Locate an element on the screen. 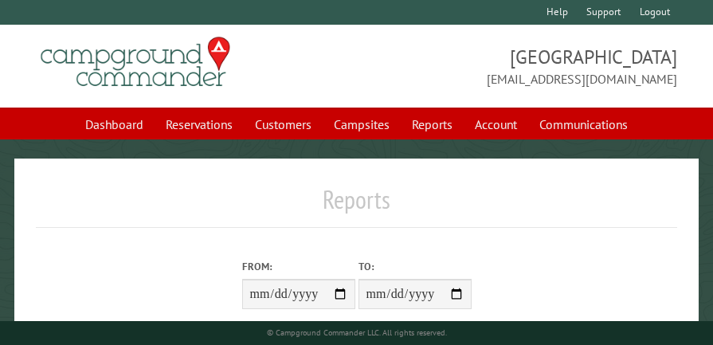 The image size is (713, 345). a: Communications is located at coordinates (583, 124).